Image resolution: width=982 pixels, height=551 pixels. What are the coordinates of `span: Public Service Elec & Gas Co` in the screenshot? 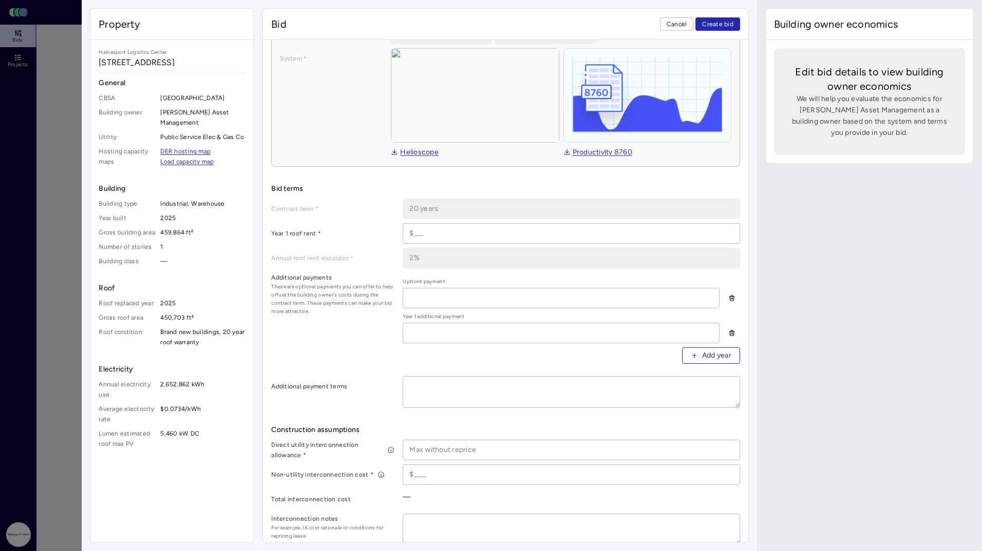 It's located at (203, 137).